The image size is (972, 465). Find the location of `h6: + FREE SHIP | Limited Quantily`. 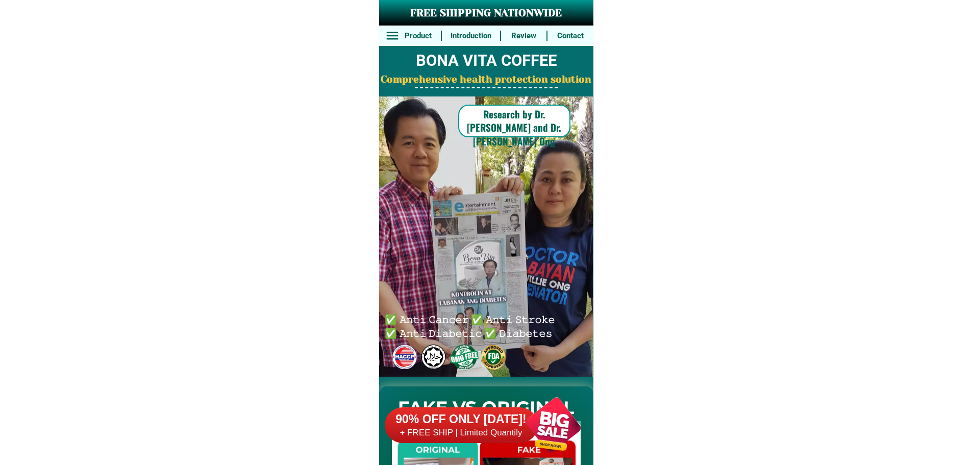

h6: + FREE SHIP | Limited Quantily is located at coordinates (461, 433).